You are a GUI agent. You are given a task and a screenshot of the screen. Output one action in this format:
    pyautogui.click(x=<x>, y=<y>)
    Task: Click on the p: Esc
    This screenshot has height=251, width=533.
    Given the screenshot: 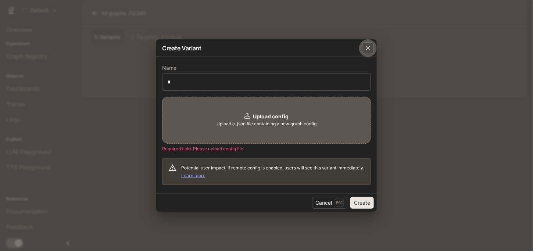 What is the action you would take?
    pyautogui.click(x=339, y=203)
    